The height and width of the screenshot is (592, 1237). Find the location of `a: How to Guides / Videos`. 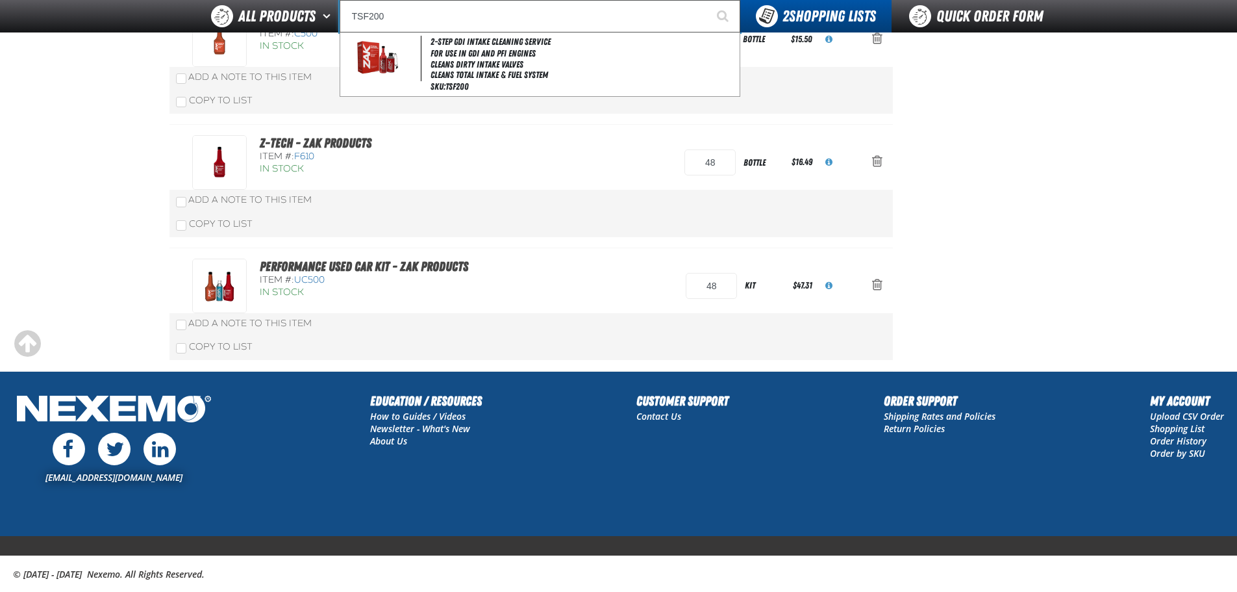

a: How to Guides / Videos is located at coordinates (418, 416).